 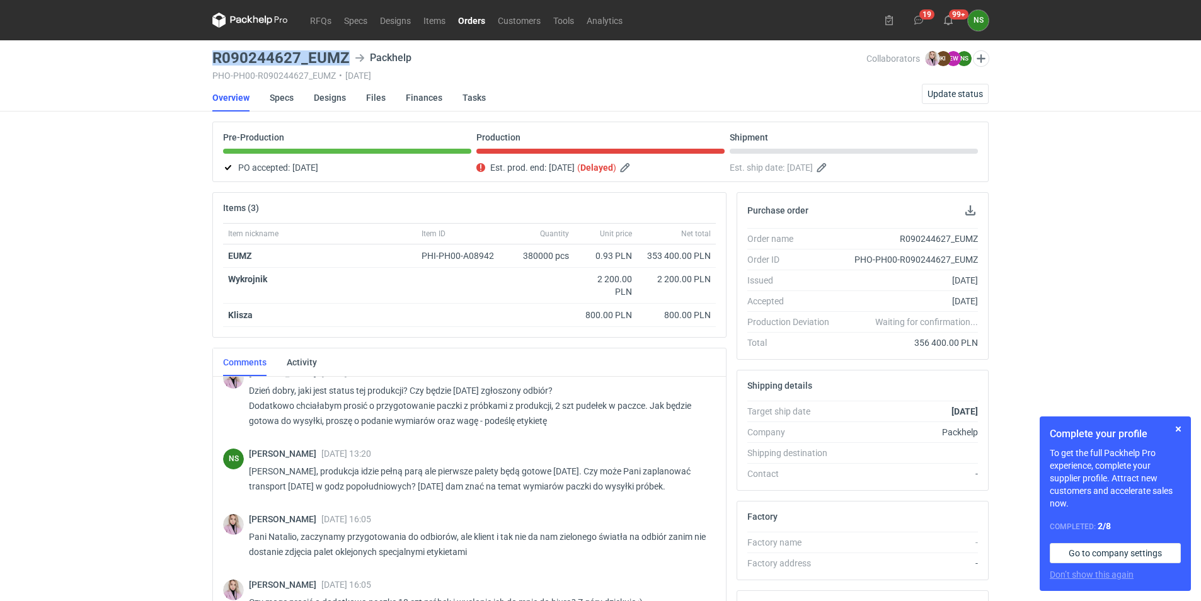 What do you see at coordinates (779, 386) in the screenshot?
I see `h2: Shipping details` at bounding box center [779, 386].